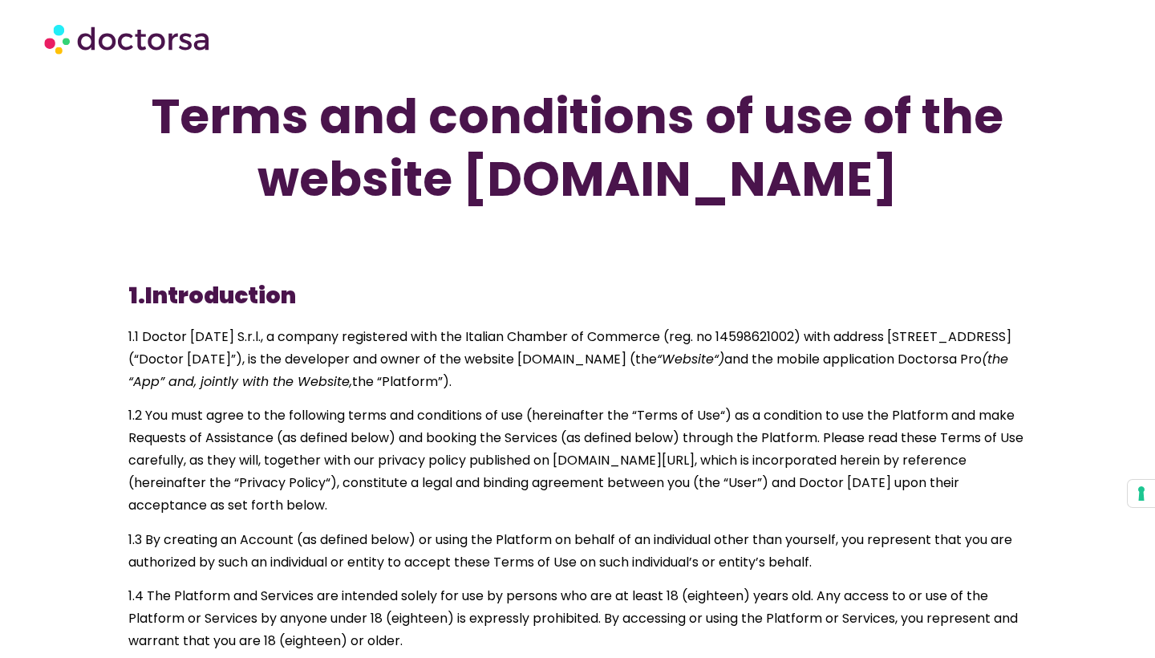 This screenshot has height=658, width=1155. I want to click on span: and the mobile application Doctorsa Pro, so click(852, 358).